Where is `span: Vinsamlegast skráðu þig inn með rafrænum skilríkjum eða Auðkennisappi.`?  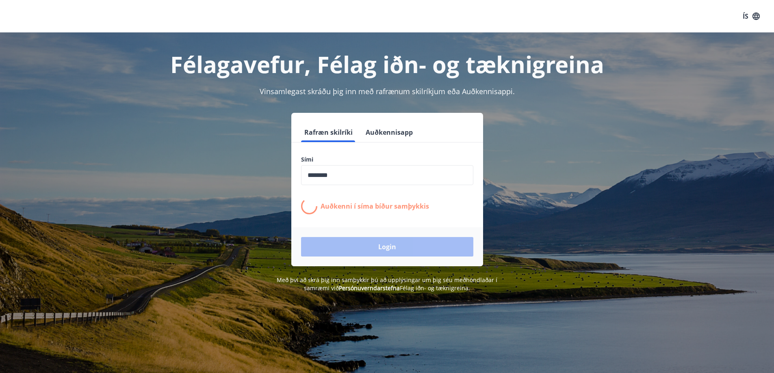
span: Vinsamlegast skráðu þig inn með rafrænum skilríkjum eða Auðkennisappi. is located at coordinates (387, 91).